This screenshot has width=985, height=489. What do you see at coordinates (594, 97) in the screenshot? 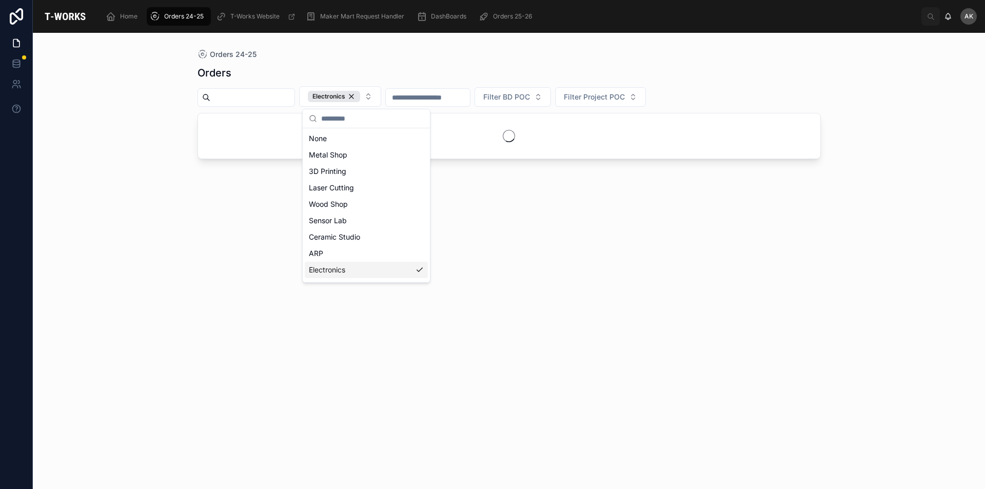
I see `span: Filter Project POC` at bounding box center [594, 97].